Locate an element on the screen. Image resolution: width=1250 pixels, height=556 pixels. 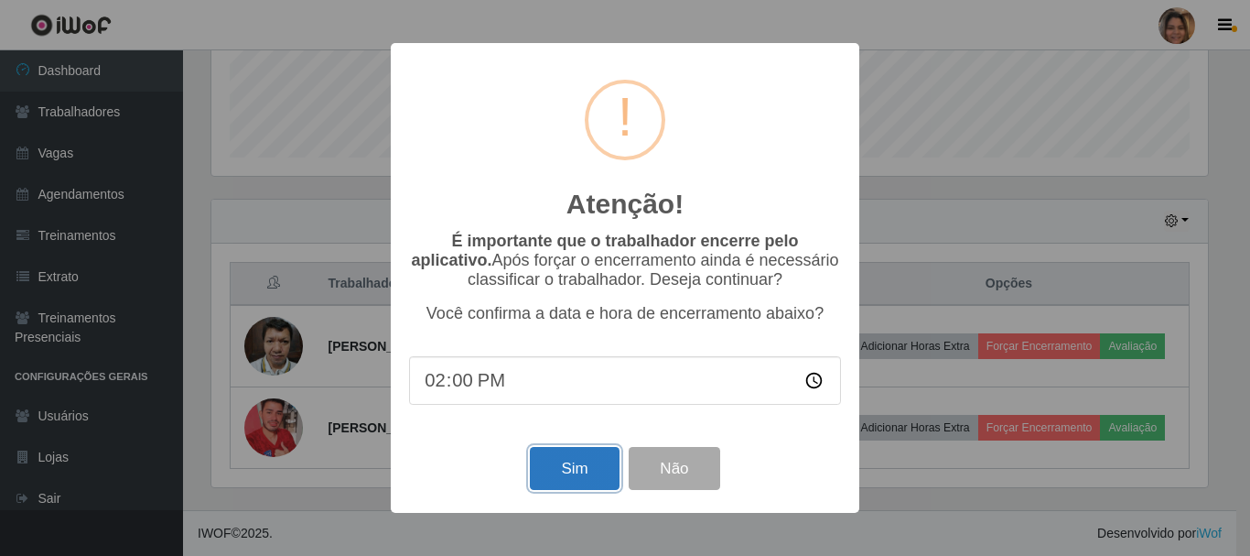
p: Você confirma a data e hora de encerramento abaixo? is located at coordinates (625, 313).